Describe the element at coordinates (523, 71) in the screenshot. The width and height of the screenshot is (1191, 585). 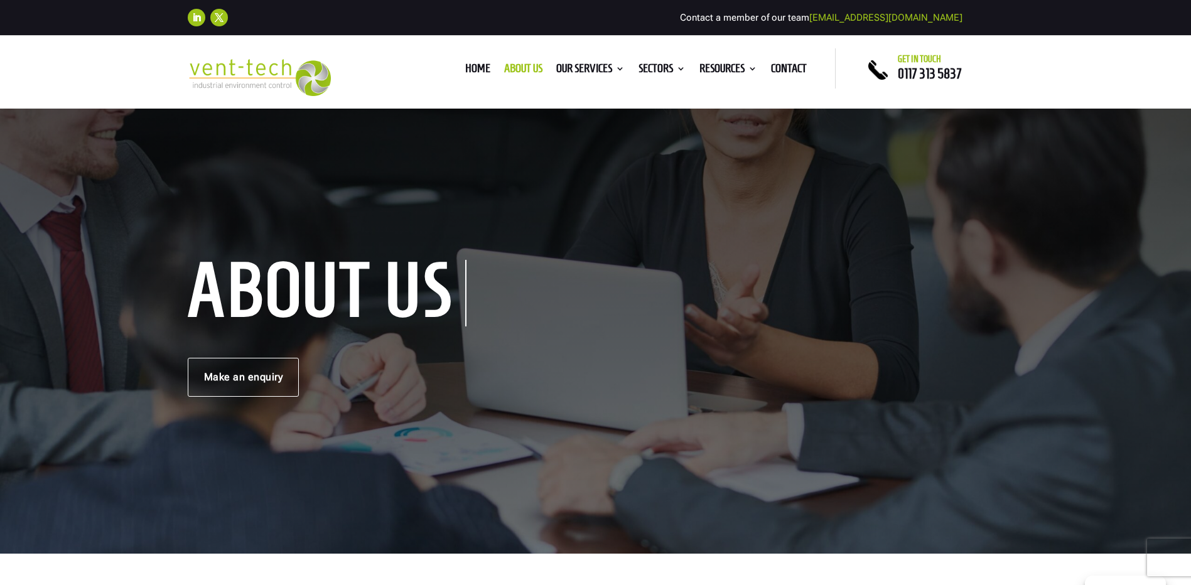
I see `a: About us` at that location.